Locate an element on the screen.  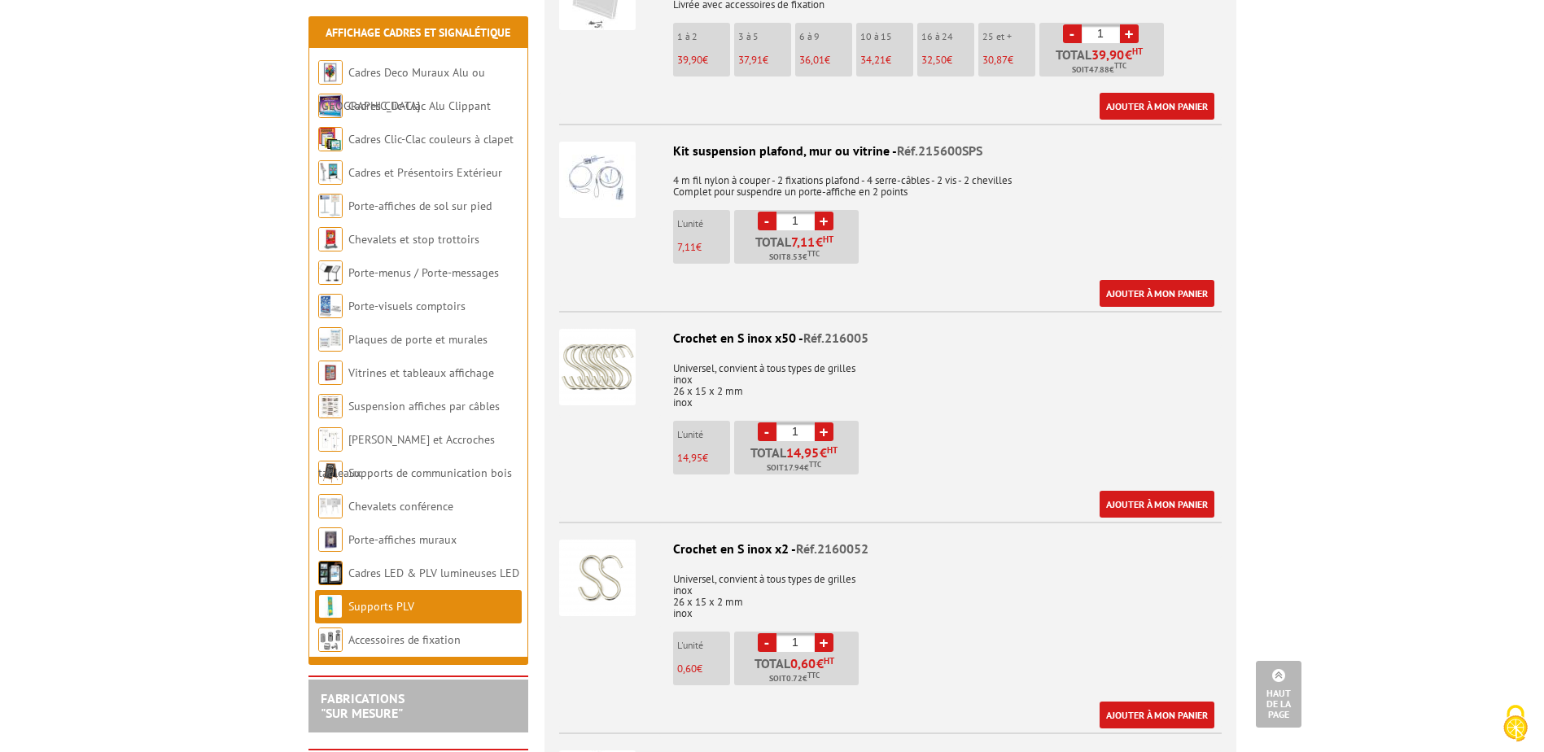
img: Cimaises et Accroches tableaux is located at coordinates (330, 439).